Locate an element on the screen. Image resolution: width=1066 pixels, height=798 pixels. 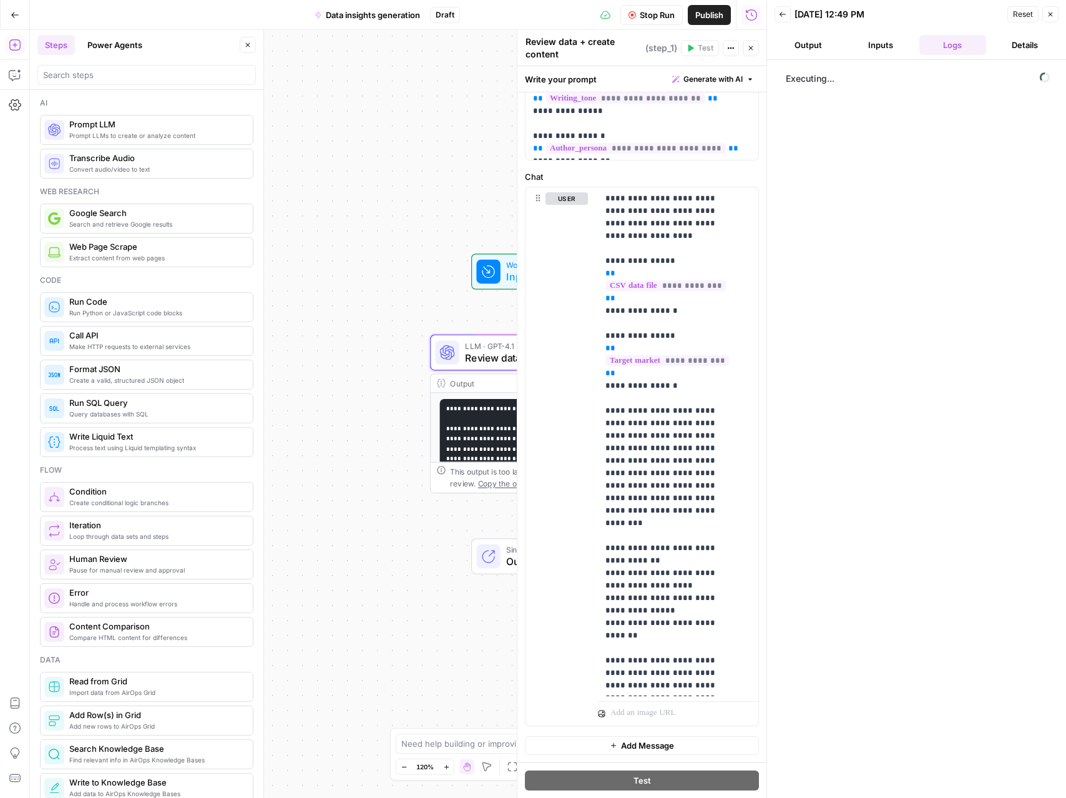
span: Find relevant info in AirOps Knowledge Bases is located at coordinates (156, 760).